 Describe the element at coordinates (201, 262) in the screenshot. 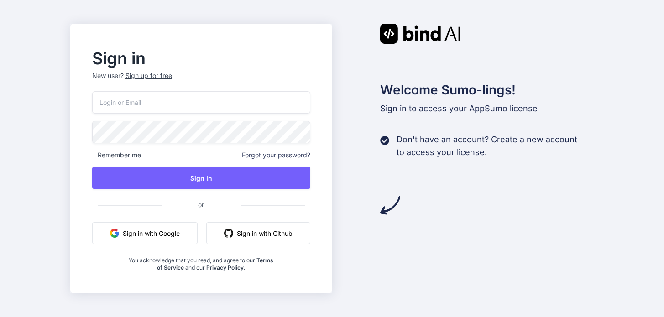

I see `div: You acknowledge that you read, and agree to our and our` at that location.